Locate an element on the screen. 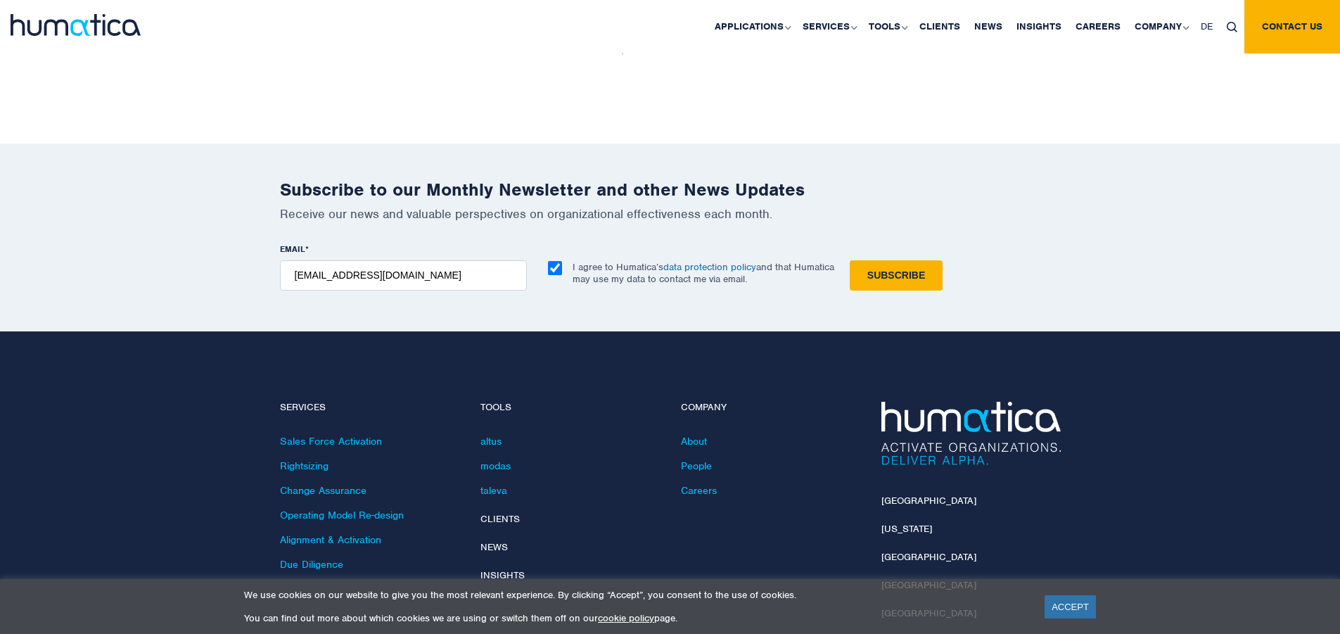 The image size is (1340, 634). a: News is located at coordinates (494, 547).